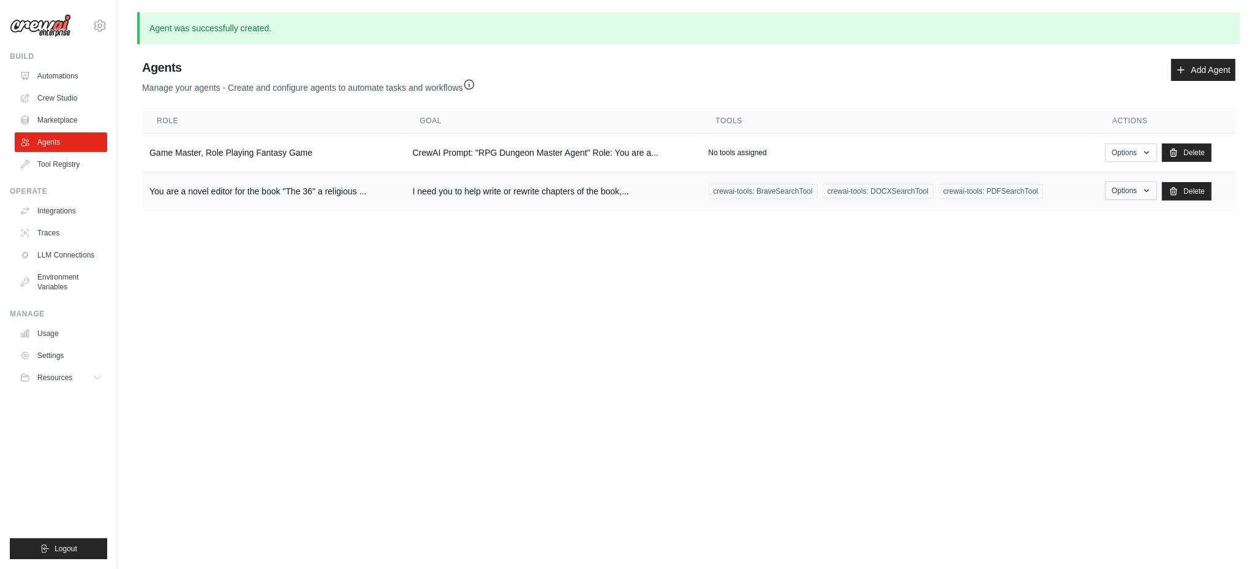  What do you see at coordinates (273, 191) in the screenshot?
I see `td: You are a novel editor for the book "The 36" a religious ...` at bounding box center [273, 191].